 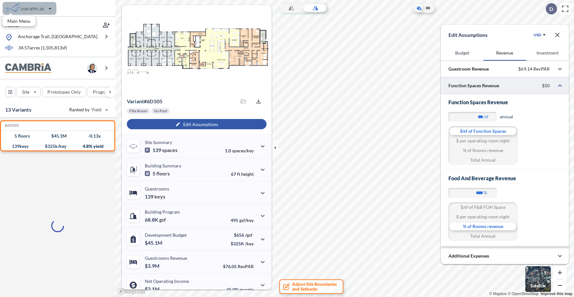 What do you see at coordinates (312, 286) in the screenshot?
I see `button: Adjust Site Boundariesand Setbacks` at bounding box center [312, 286].